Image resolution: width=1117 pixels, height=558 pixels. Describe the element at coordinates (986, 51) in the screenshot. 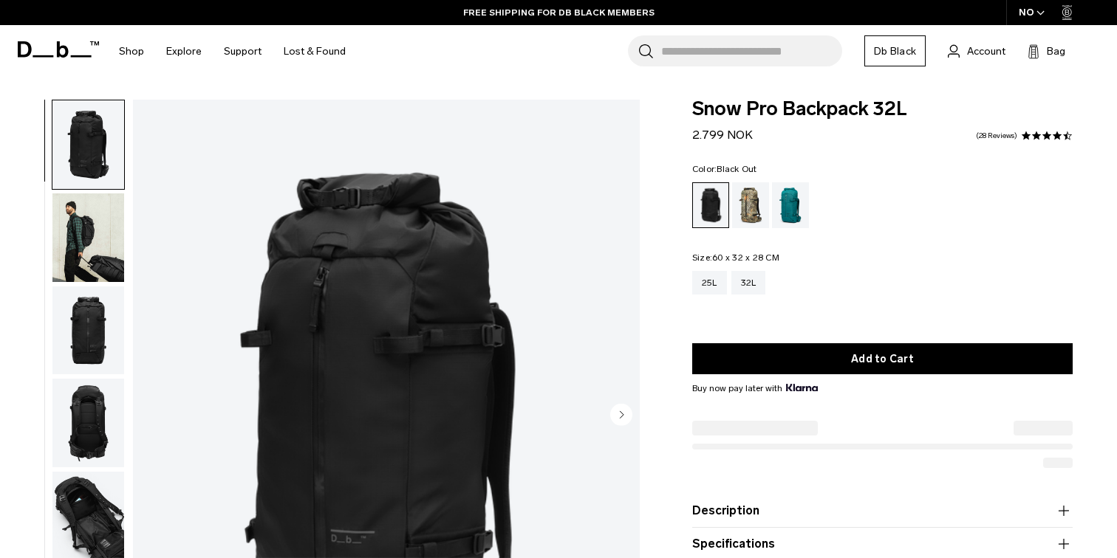

I see `span: Account` at that location.